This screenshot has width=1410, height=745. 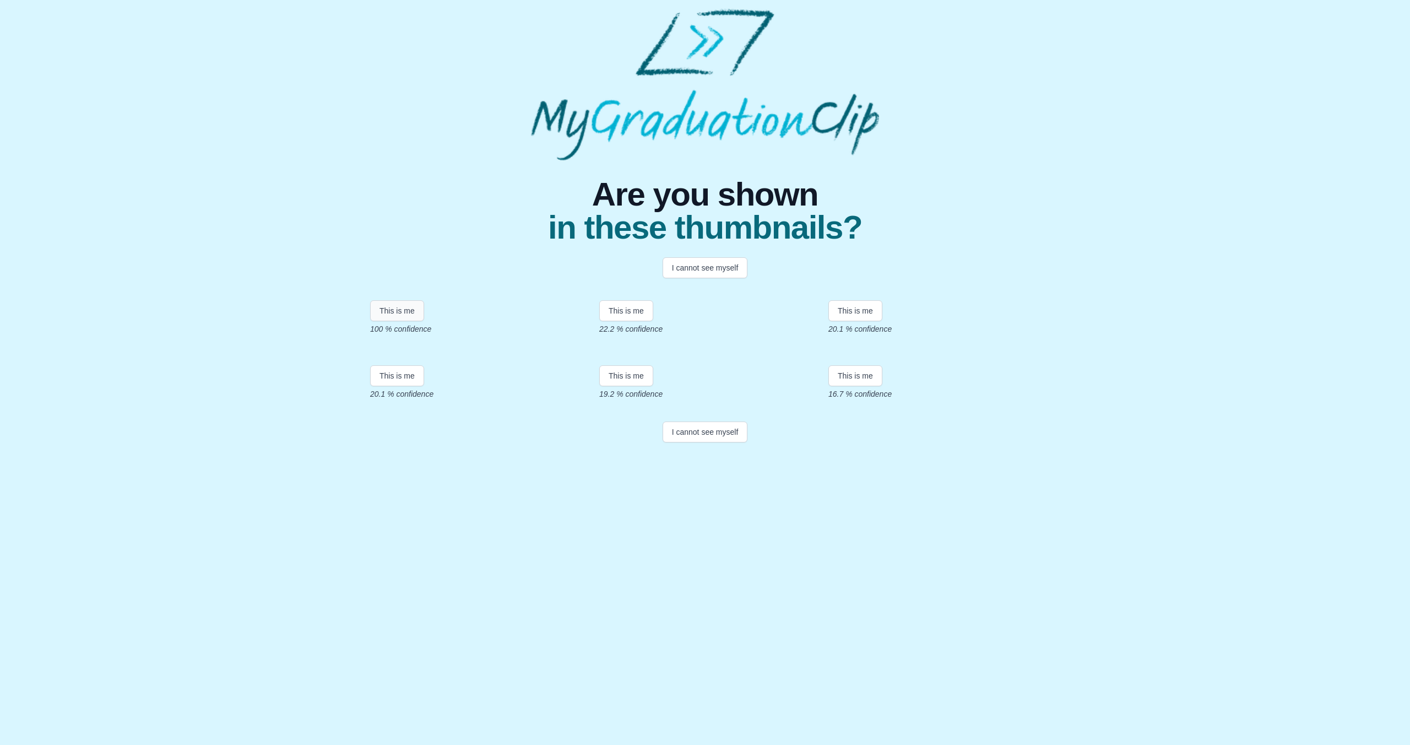 I want to click on p: 16.7 % confidence, so click(x=934, y=394).